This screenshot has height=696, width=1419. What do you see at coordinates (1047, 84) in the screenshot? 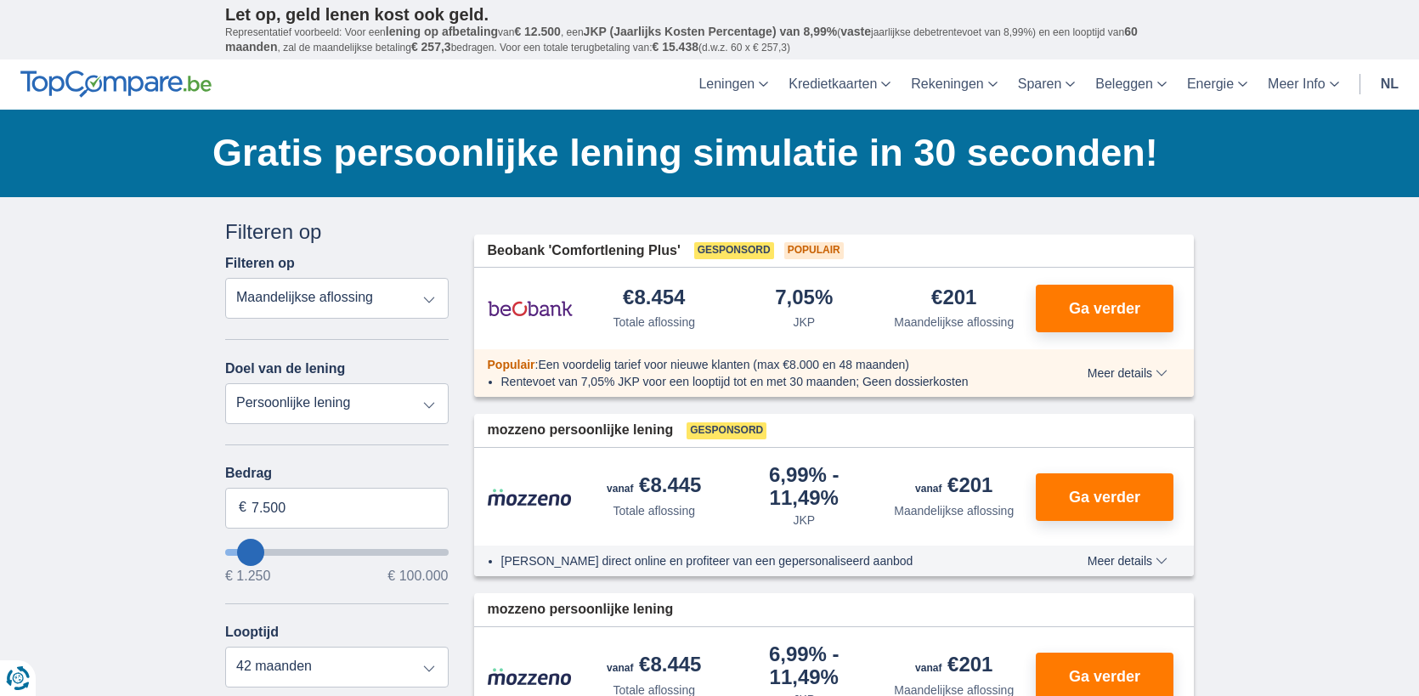
I see `a: Sparen` at bounding box center [1047, 84].